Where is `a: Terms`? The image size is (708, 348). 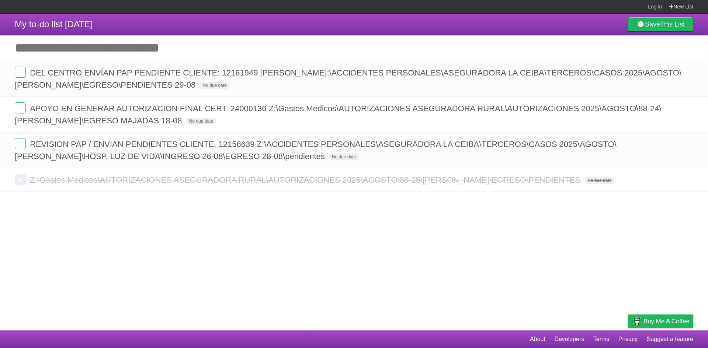 a: Terms is located at coordinates (601, 339).